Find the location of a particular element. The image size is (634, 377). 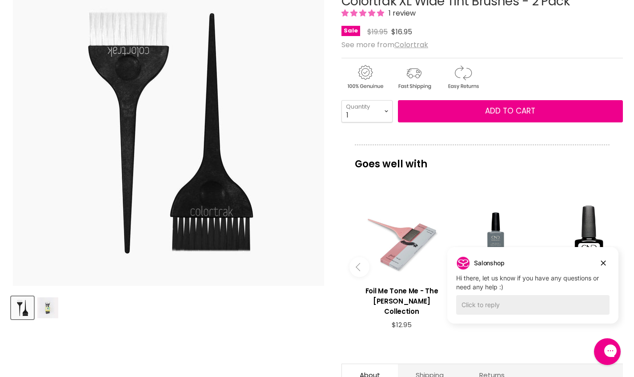

select: Quantity is located at coordinates (367, 111).